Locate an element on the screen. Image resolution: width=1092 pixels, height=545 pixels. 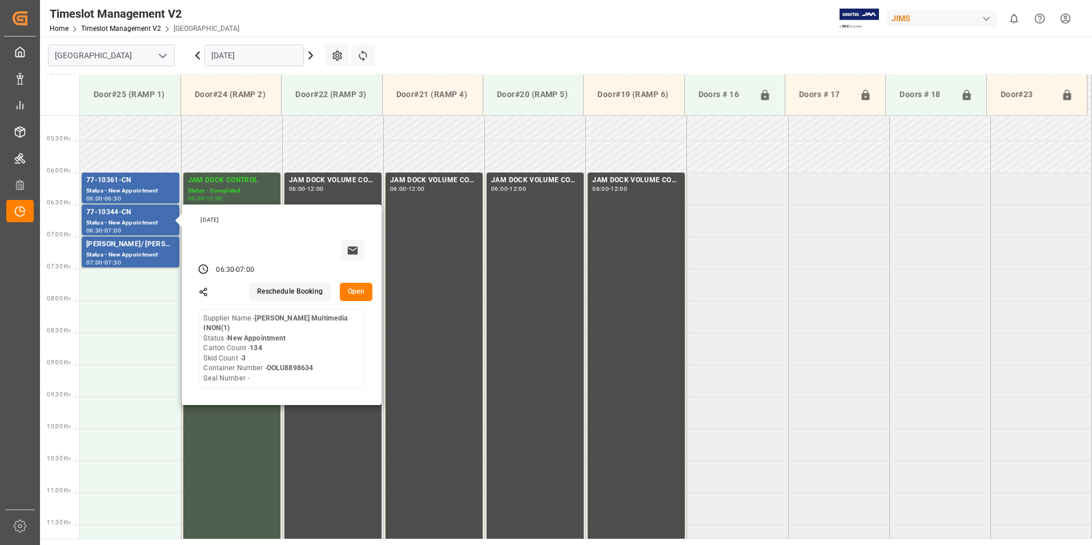
div: 77-10344-CN is located at coordinates (130, 212).